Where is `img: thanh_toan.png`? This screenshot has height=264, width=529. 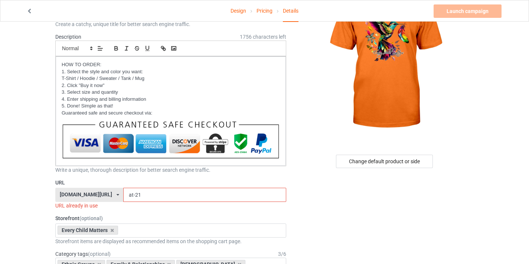 img: thanh_toan.png is located at coordinates (171, 138).